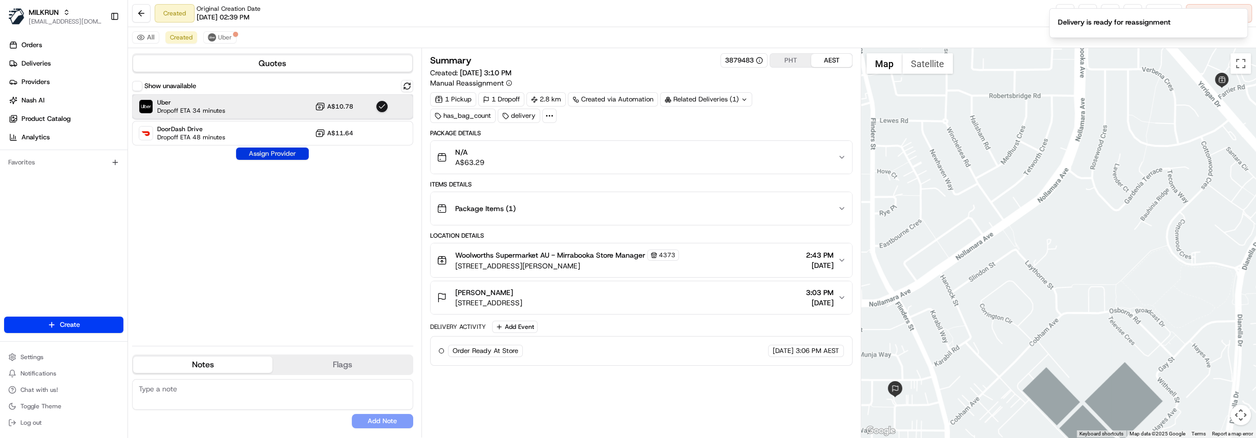 The image size is (1256, 438). What do you see at coordinates (228, 9) in the screenshot?
I see `span: Original Creation Date` at bounding box center [228, 9].